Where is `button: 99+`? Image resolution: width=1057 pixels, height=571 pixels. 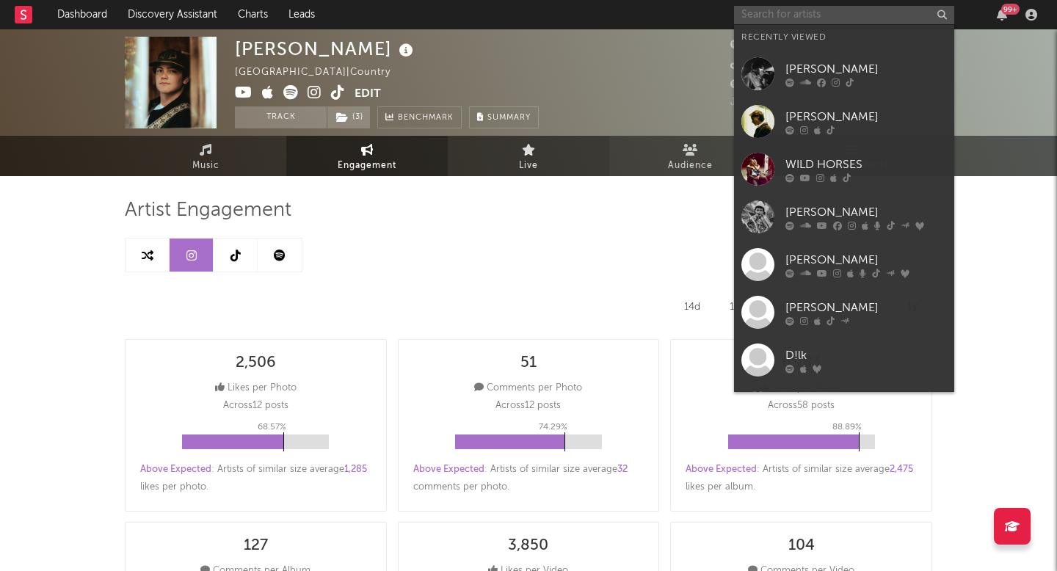 button: 99+ is located at coordinates (1002, 15).